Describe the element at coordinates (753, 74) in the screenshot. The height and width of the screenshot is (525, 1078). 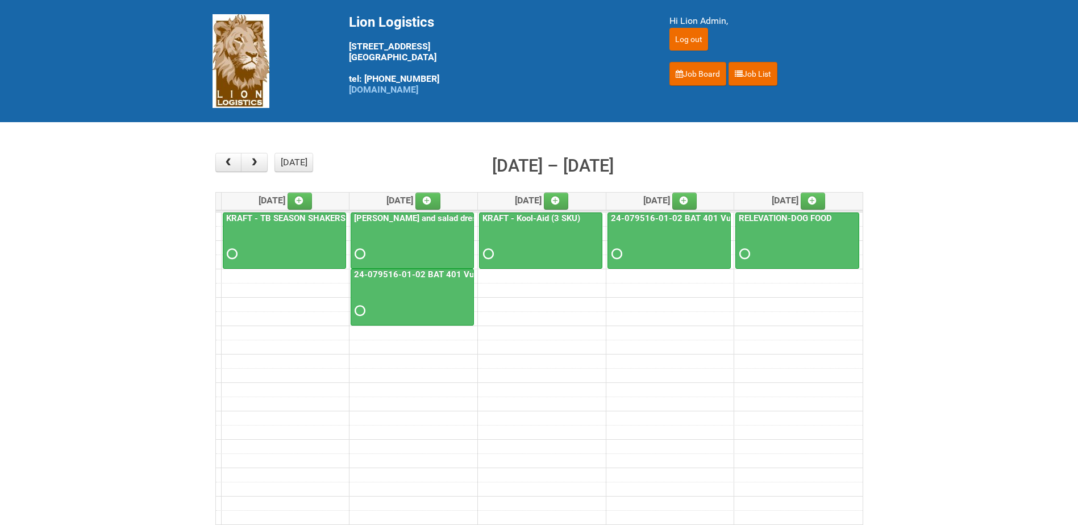
I see `a: Job List` at that location.